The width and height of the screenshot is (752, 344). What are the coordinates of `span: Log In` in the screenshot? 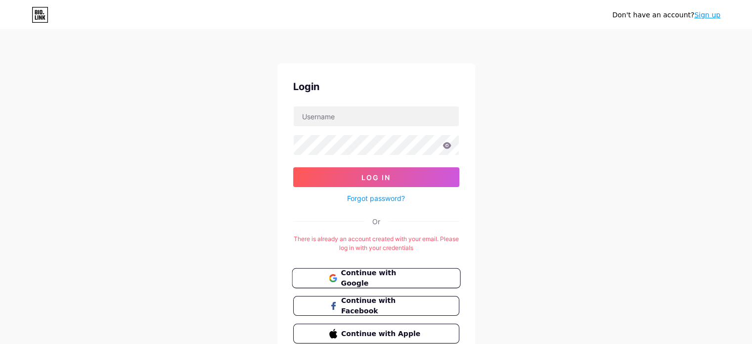 It's located at (376, 177).